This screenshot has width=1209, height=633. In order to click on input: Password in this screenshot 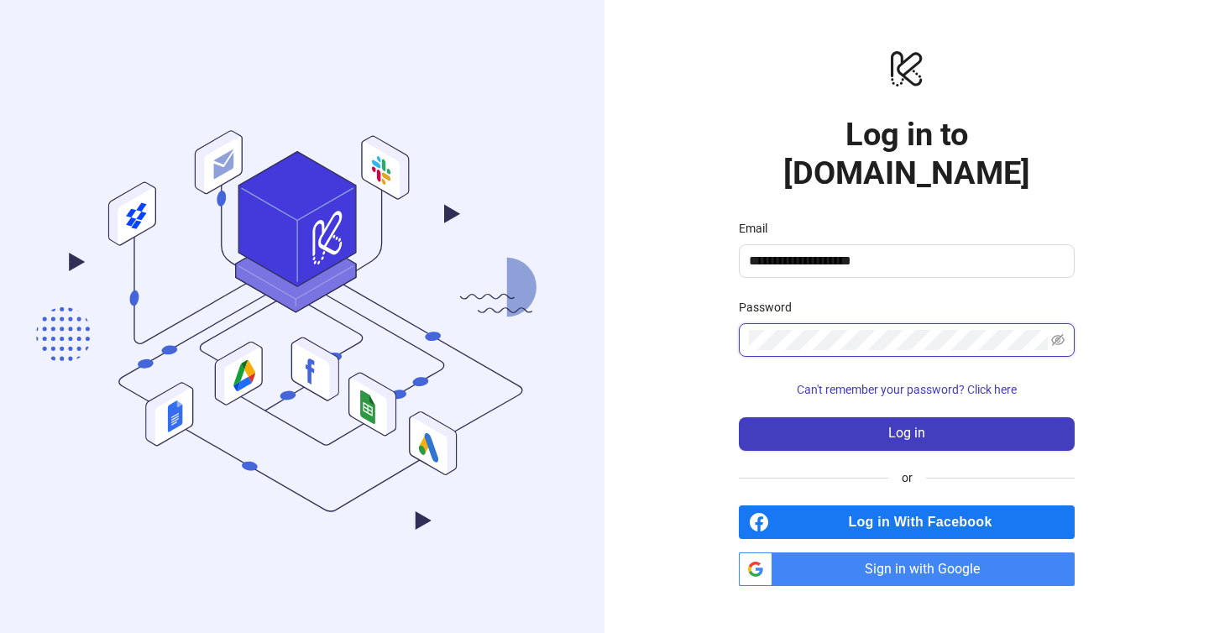, I will do `click(898, 340)`.